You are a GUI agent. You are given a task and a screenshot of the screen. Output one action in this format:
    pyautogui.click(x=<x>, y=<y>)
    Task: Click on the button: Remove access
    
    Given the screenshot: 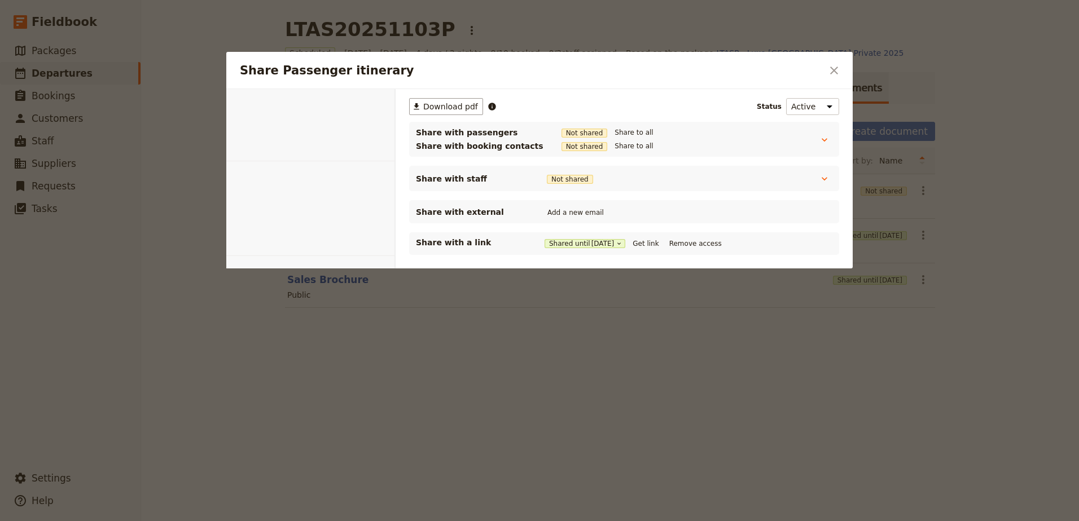 What is the action you would take?
    pyautogui.click(x=695, y=244)
    